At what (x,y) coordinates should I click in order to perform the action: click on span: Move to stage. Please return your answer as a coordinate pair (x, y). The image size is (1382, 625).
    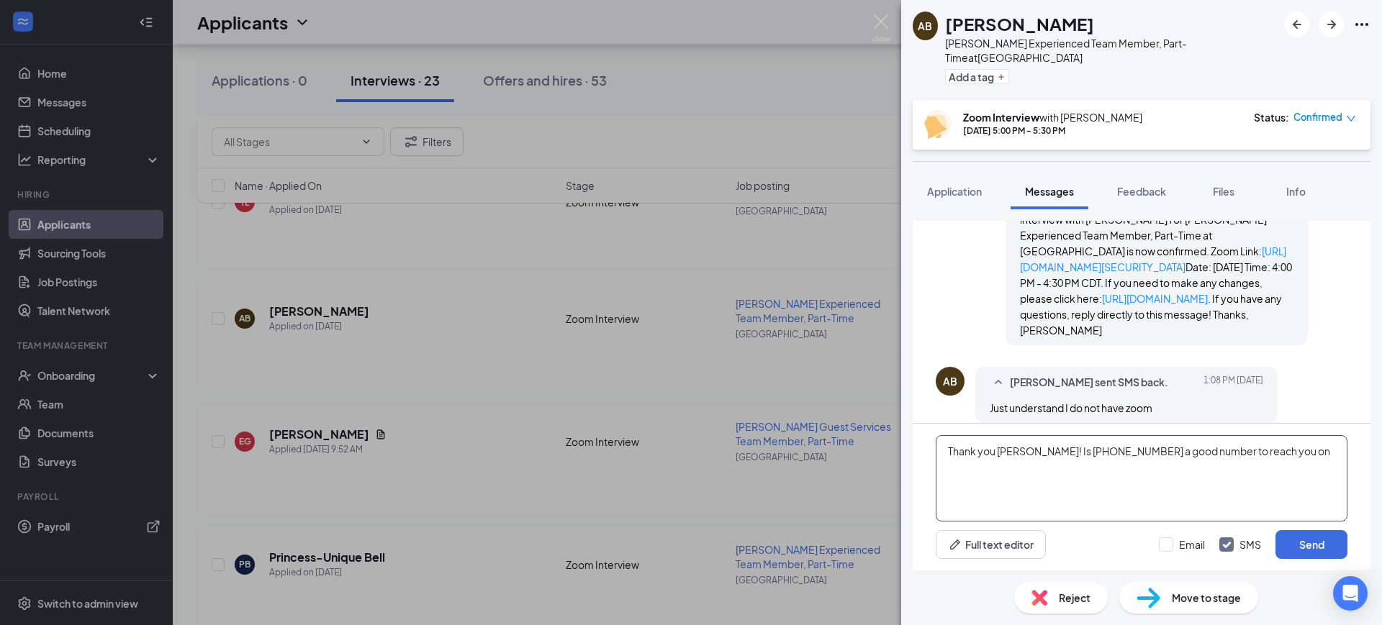
    Looking at the image, I should click on (1206, 598).